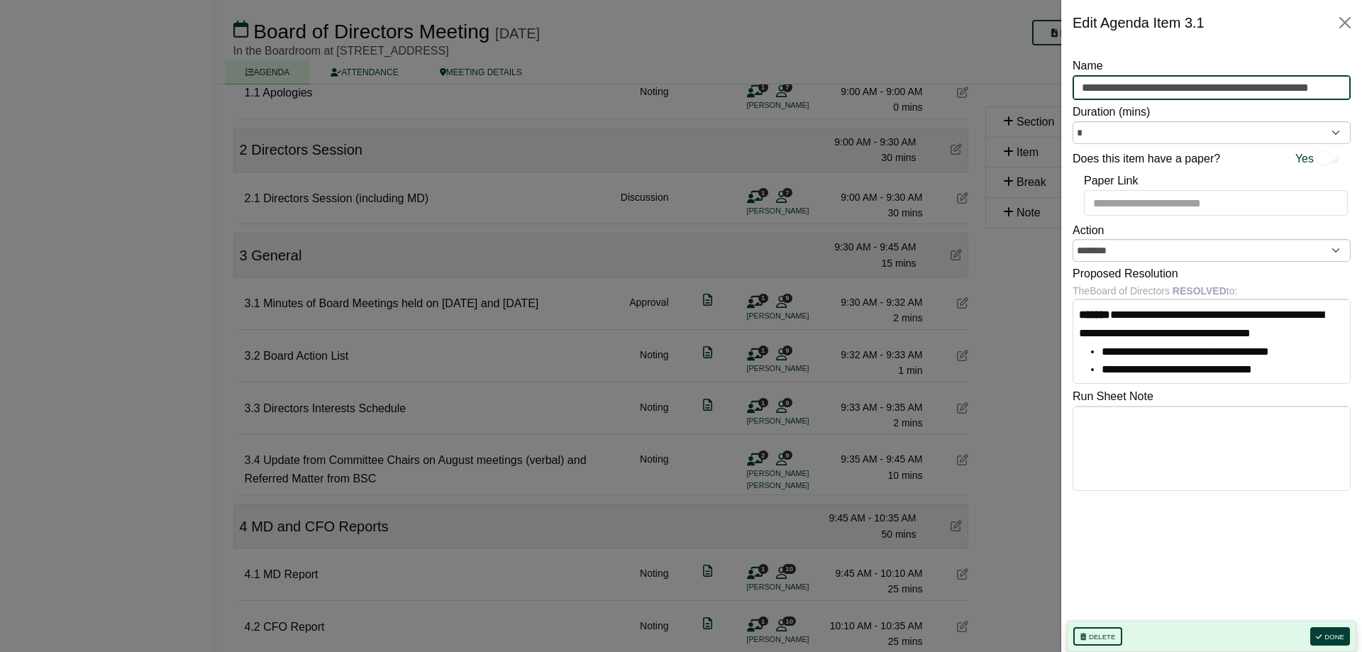  I want to click on label: Does this item have a paper?, so click(1147, 159).